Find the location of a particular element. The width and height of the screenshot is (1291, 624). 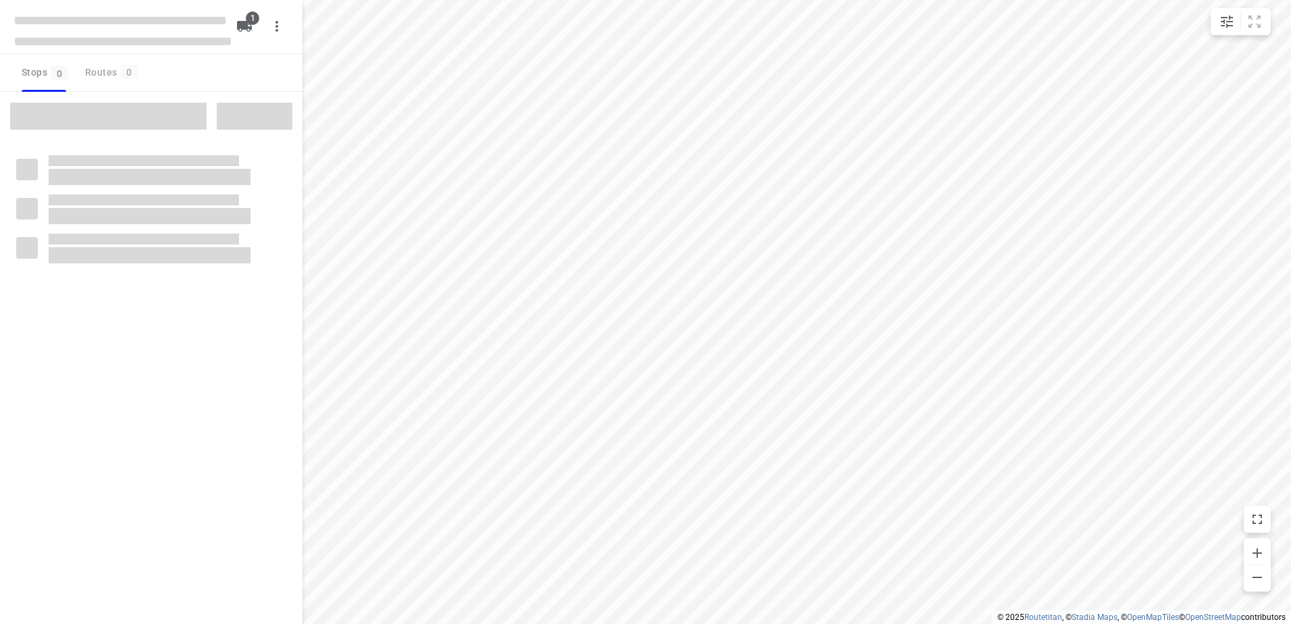

div: small contained button group is located at coordinates (1240, 22).